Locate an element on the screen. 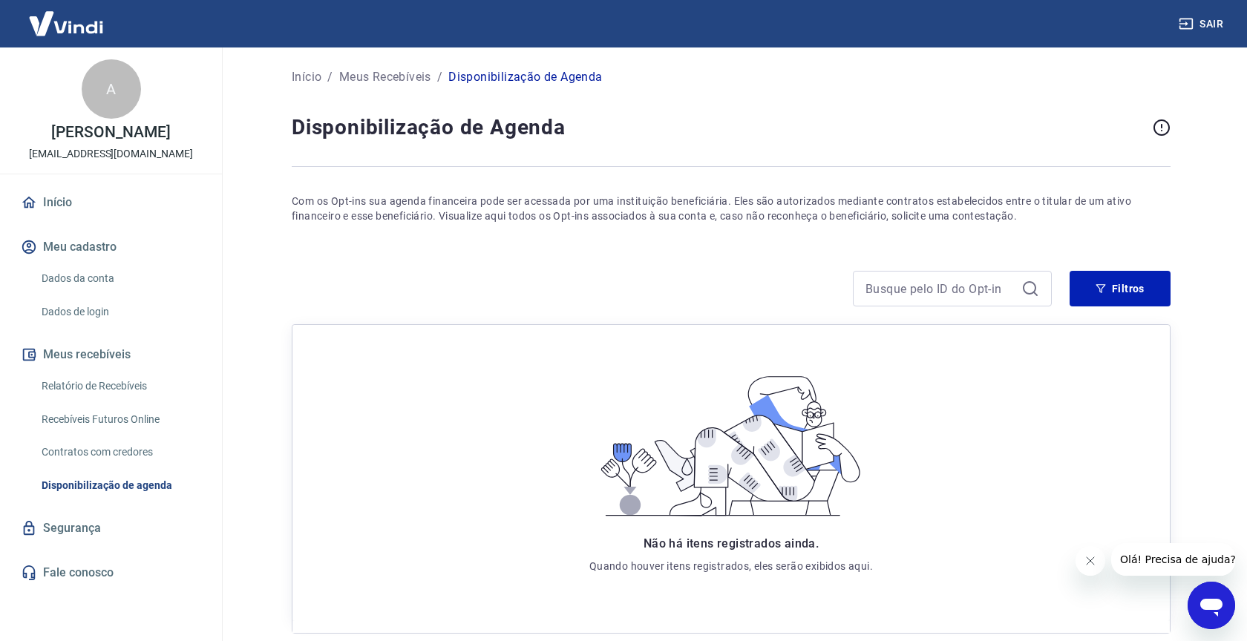  h4: Disponibilização de Agenda is located at coordinates (719, 128).